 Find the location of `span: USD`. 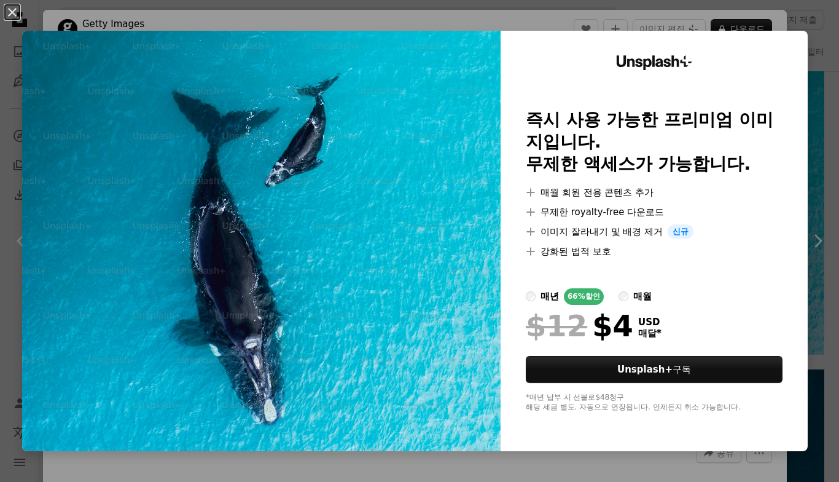

span: USD is located at coordinates (650, 322).